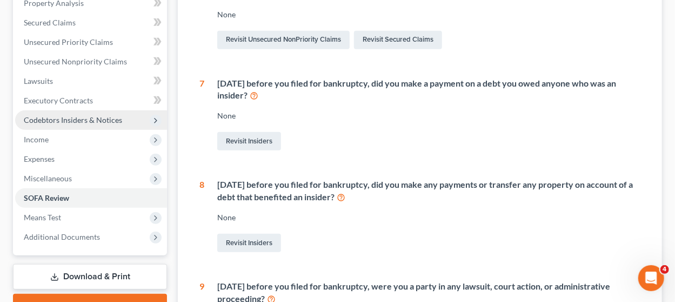 The width and height of the screenshot is (675, 302). I want to click on a: Download & Print, so click(90, 276).